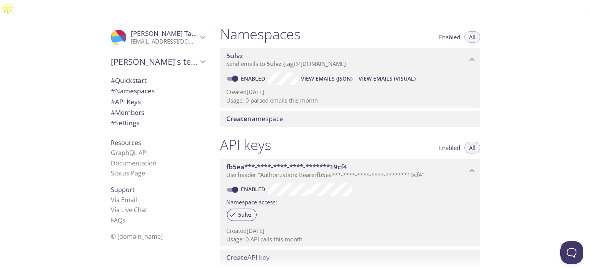  What do you see at coordinates (158, 37) in the screenshot?
I see `div: Mohd Talha` at bounding box center [158, 37].